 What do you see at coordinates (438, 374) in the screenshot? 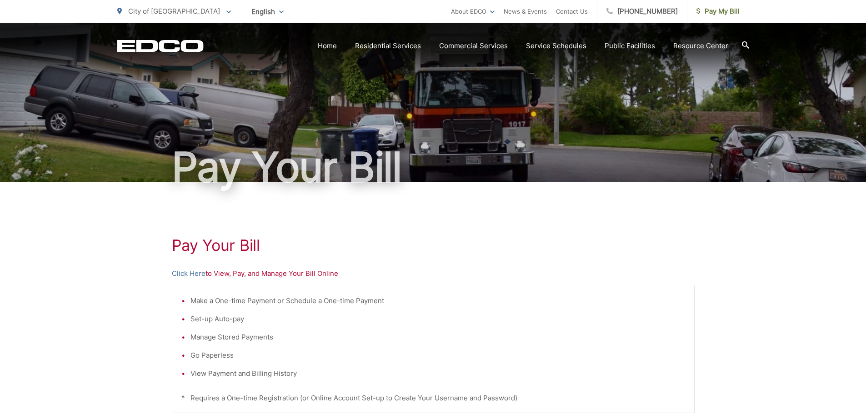
I see `li: View Payment and Billing History` at bounding box center [438, 374].